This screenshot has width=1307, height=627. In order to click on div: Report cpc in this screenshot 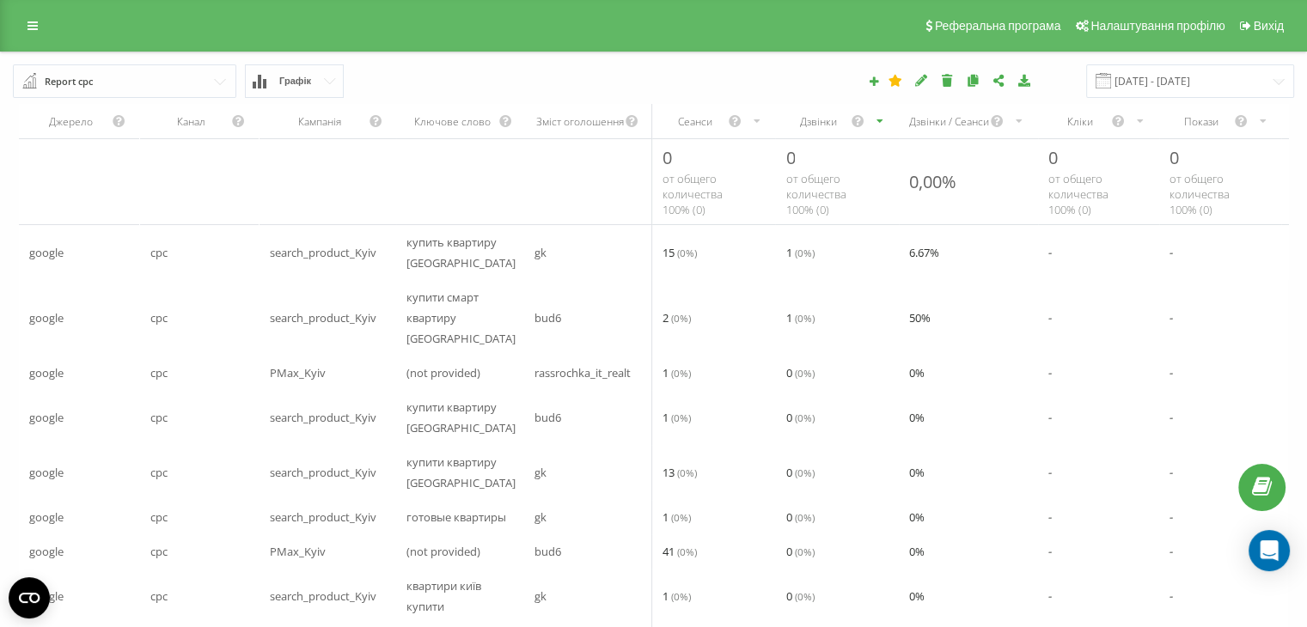, I will do `click(69, 82)`.